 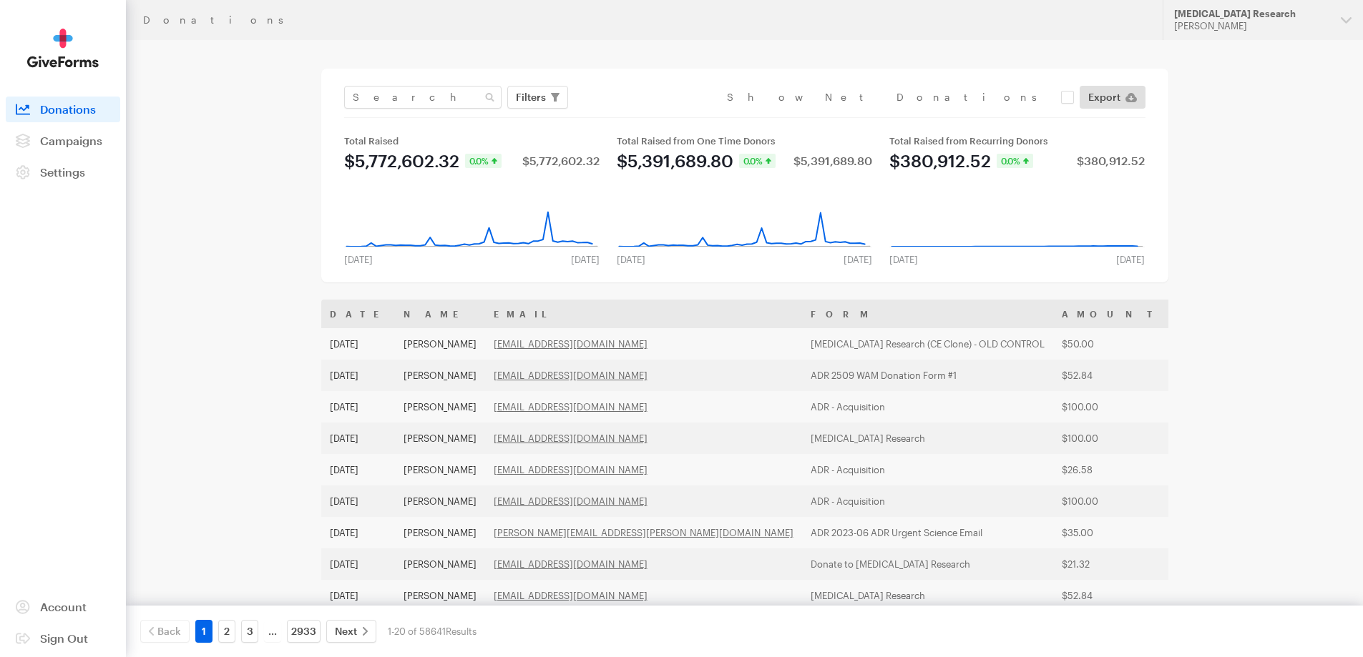 What do you see at coordinates (1111, 533) in the screenshot?
I see `td: $35.00` at bounding box center [1111, 533].